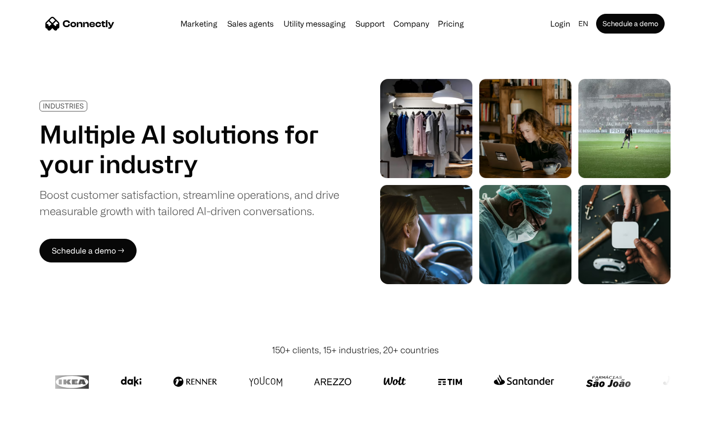 This screenshot has height=444, width=710. Describe the element at coordinates (251, 24) in the screenshot. I see `a: Sales agents` at that location.